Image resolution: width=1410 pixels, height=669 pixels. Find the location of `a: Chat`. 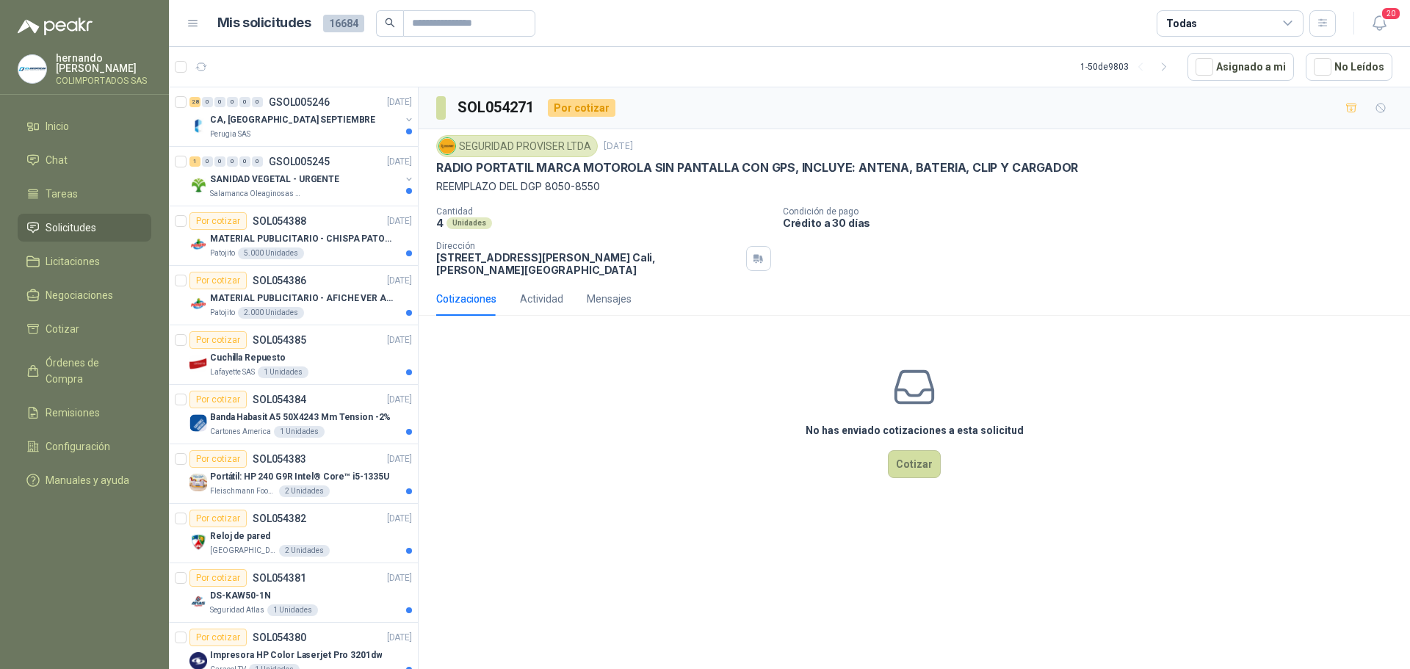

a: Chat is located at coordinates (84, 160).